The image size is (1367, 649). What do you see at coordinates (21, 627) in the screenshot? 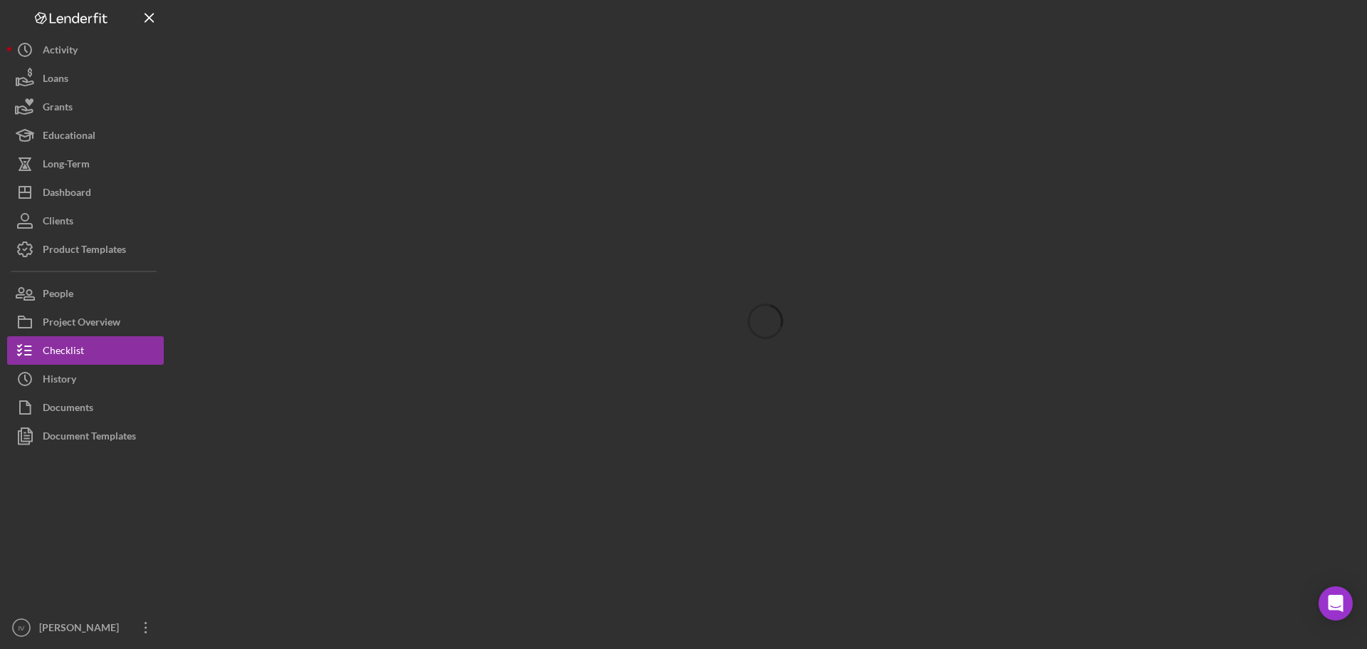
I see `text: IV` at bounding box center [21, 627].